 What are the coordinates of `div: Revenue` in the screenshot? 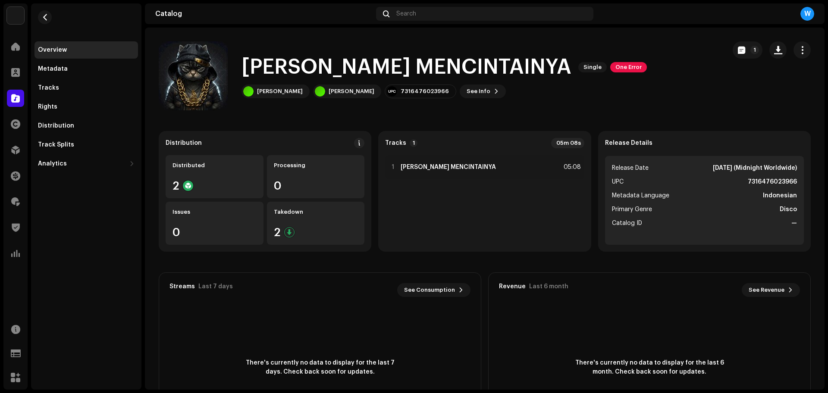 It's located at (513, 287).